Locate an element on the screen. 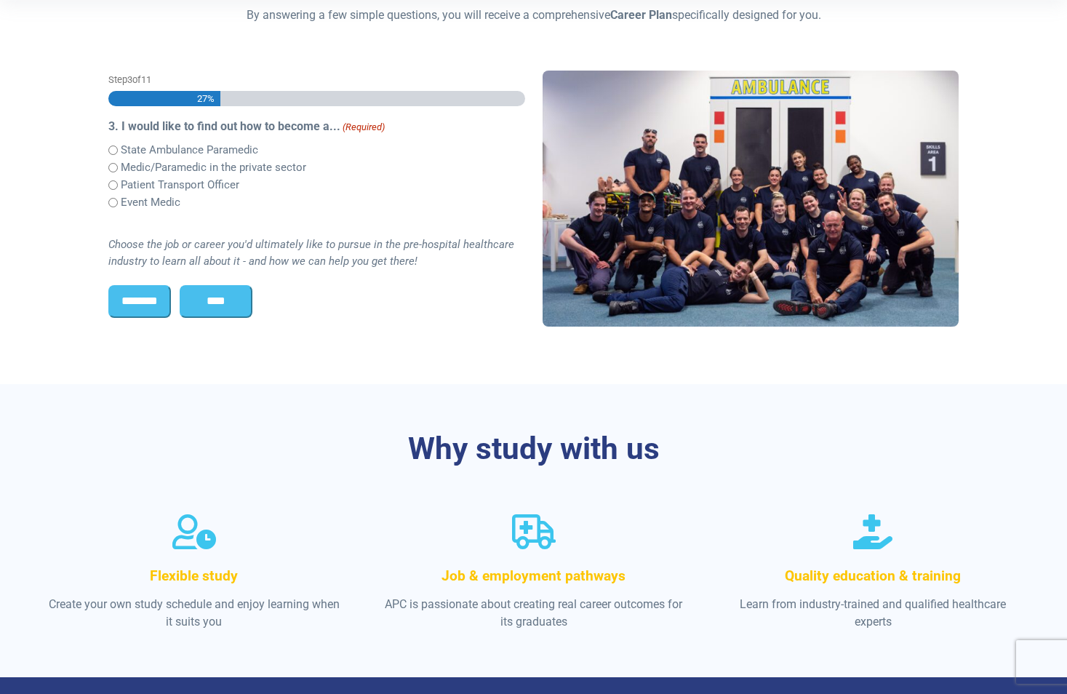 The height and width of the screenshot is (694, 1067). legend: 3. I would like to find out how to become a... is located at coordinates (316, 127).